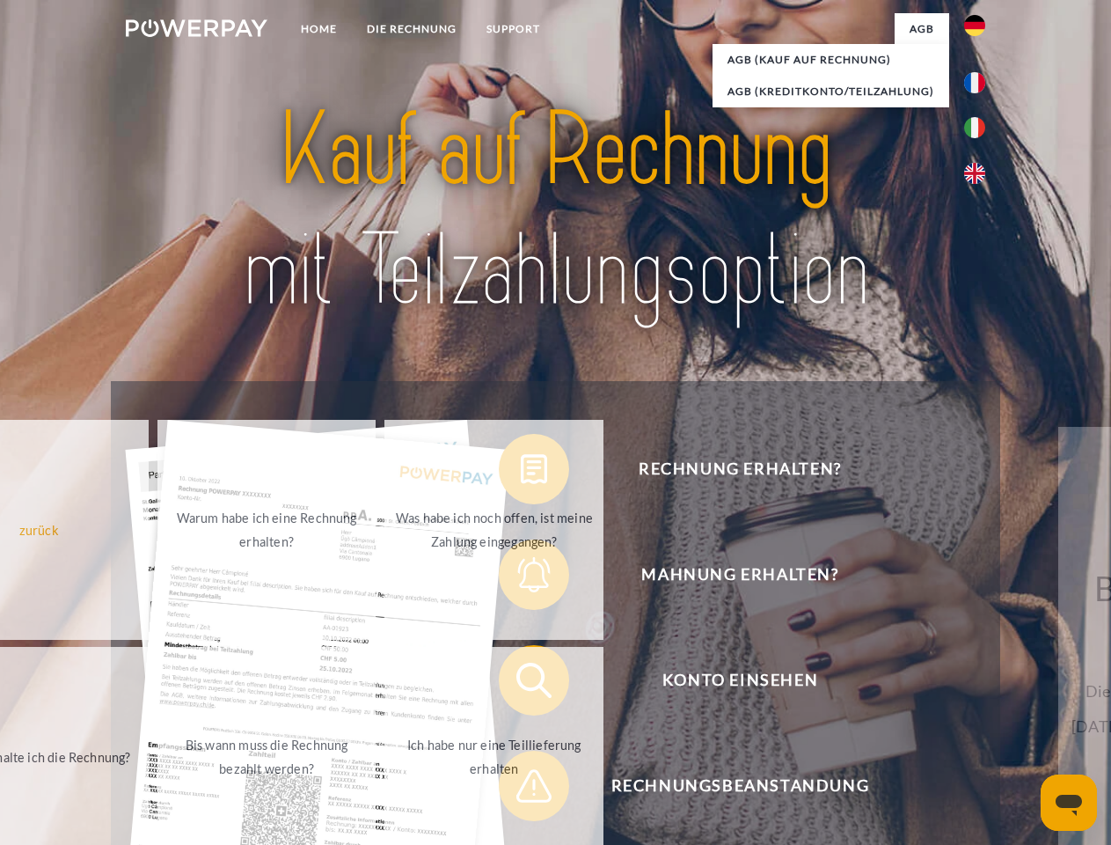 The height and width of the screenshot is (845, 1111). I want to click on a: Home, so click(318, 29).